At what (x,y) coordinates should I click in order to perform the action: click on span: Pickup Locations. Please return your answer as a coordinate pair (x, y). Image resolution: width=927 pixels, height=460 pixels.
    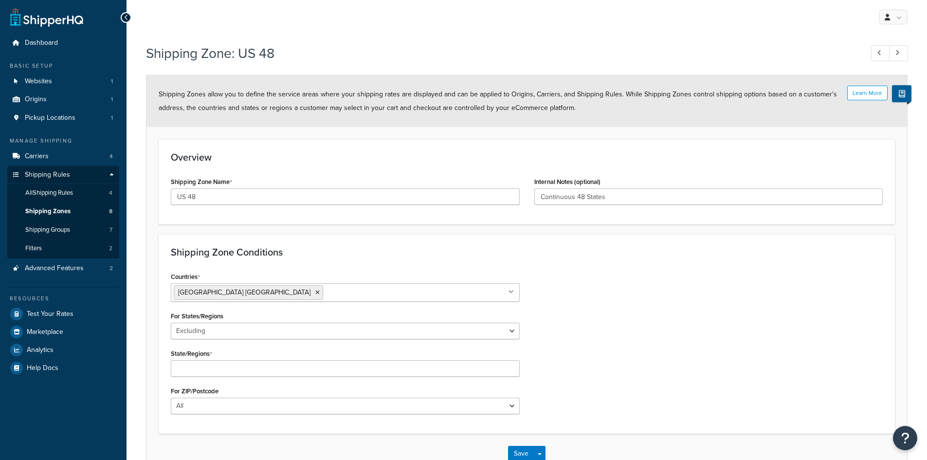
    Looking at the image, I should click on (50, 118).